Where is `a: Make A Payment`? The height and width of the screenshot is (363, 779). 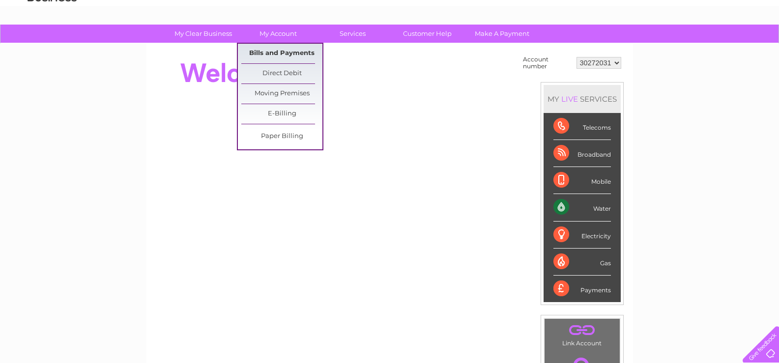
a: Make A Payment is located at coordinates (502, 33).